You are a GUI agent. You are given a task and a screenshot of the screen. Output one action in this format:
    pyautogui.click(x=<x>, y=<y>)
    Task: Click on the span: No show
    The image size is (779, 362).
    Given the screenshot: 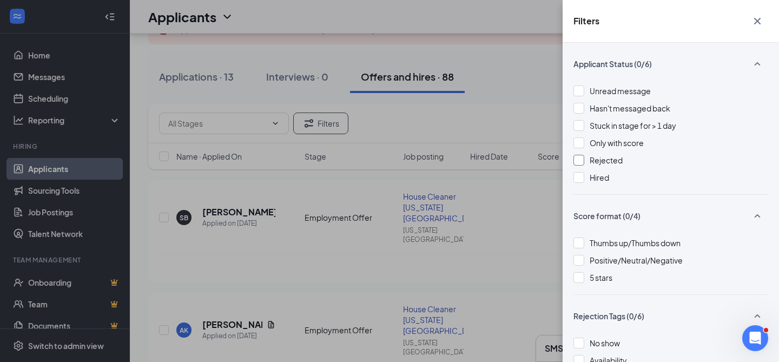 What is the action you would take?
    pyautogui.click(x=605, y=343)
    